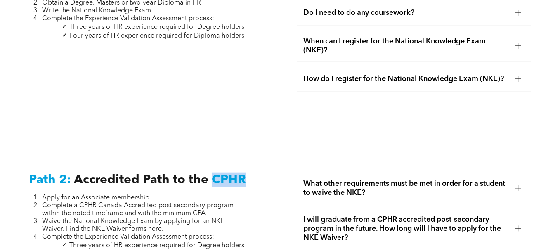 The image size is (560, 251). What do you see at coordinates (50, 180) in the screenshot?
I see `span: Path 2:` at bounding box center [50, 180].